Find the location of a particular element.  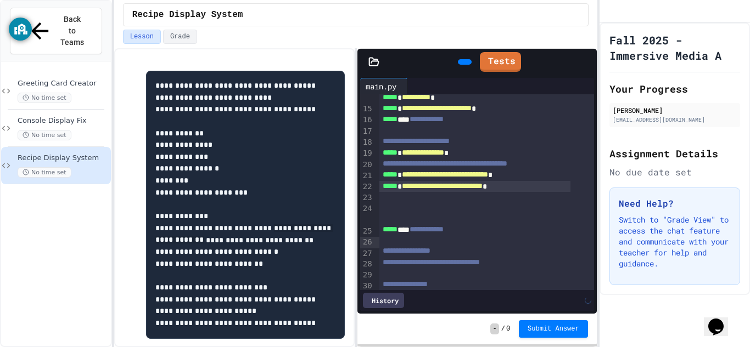

h2: Assignment Details is located at coordinates (674, 154).